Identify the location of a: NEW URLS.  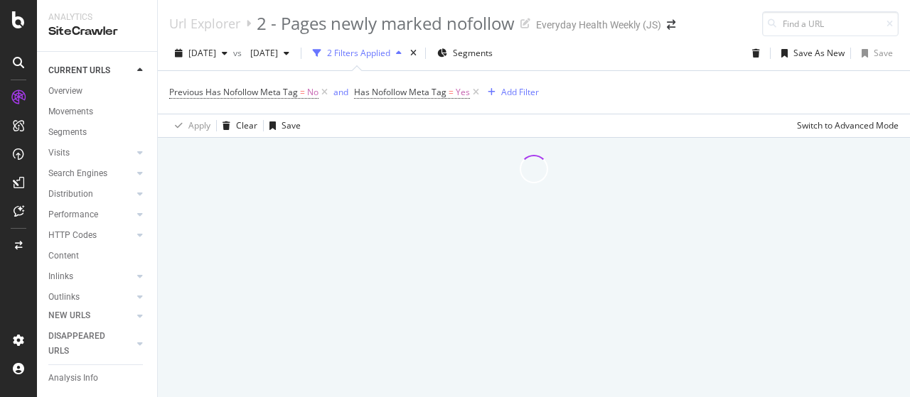
(90, 316).